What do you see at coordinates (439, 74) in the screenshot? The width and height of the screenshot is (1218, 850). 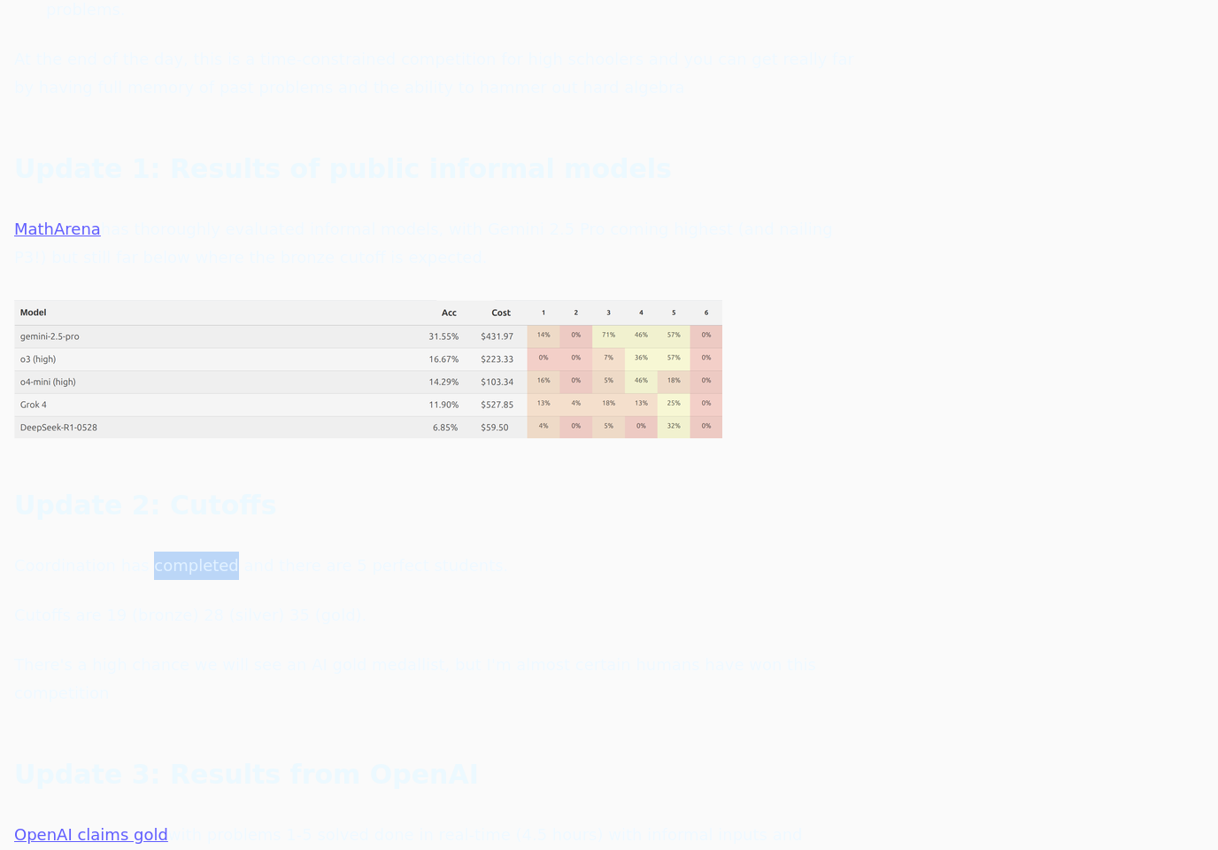 I see `p: At the end of the day, this is a time-constrained competition for high schoolers and you can get ...` at bounding box center [439, 74].